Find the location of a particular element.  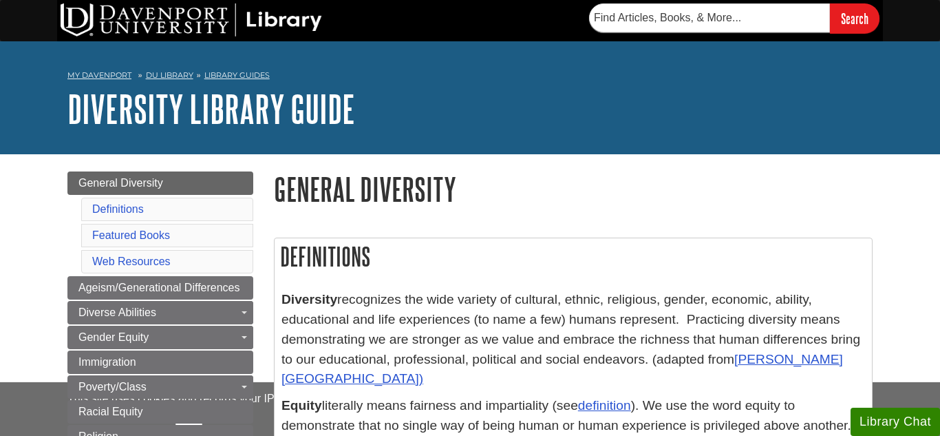

a: Diverse Abilities is located at coordinates (160, 312).